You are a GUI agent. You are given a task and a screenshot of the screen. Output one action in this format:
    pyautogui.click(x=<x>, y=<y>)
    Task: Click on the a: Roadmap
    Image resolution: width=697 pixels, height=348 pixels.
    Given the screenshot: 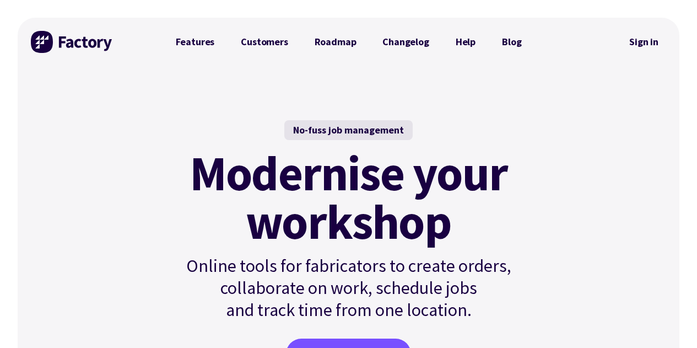 What is the action you would take?
    pyautogui.click(x=335, y=42)
    